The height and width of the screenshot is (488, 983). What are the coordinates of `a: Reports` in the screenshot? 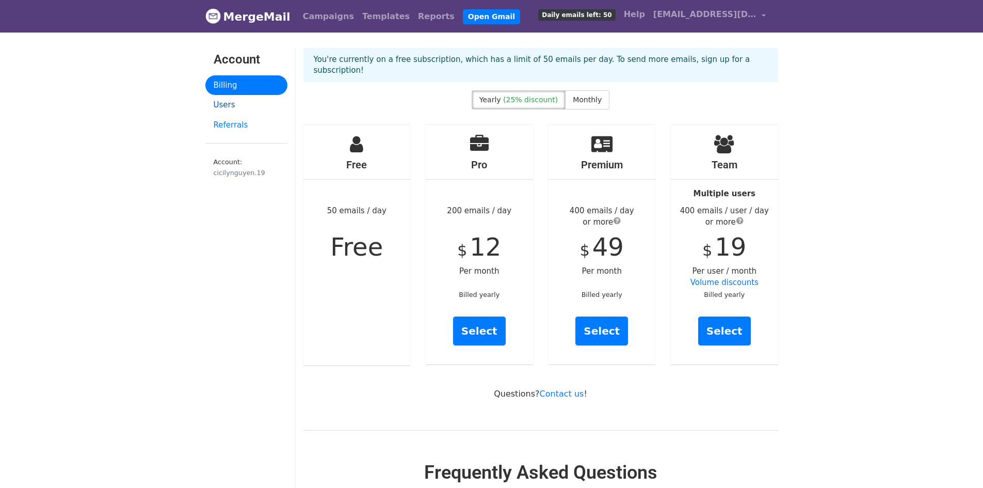 It's located at (436, 17).